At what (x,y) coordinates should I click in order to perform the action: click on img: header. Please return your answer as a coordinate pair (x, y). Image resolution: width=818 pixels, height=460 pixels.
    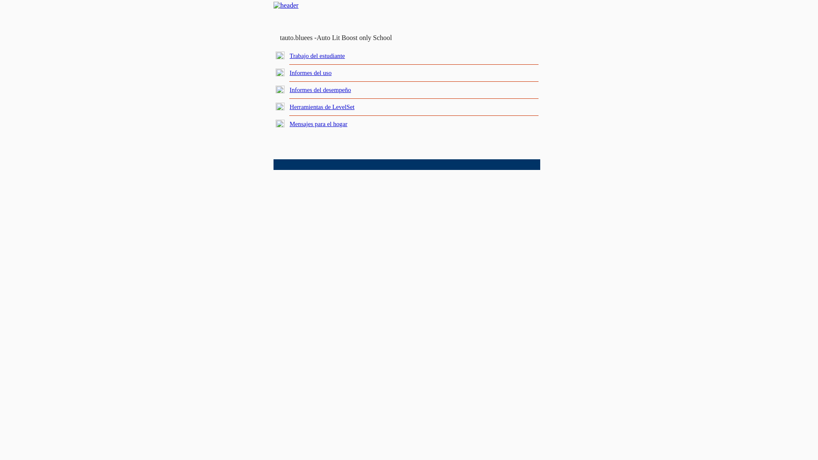
    Looking at the image, I should click on (286, 6).